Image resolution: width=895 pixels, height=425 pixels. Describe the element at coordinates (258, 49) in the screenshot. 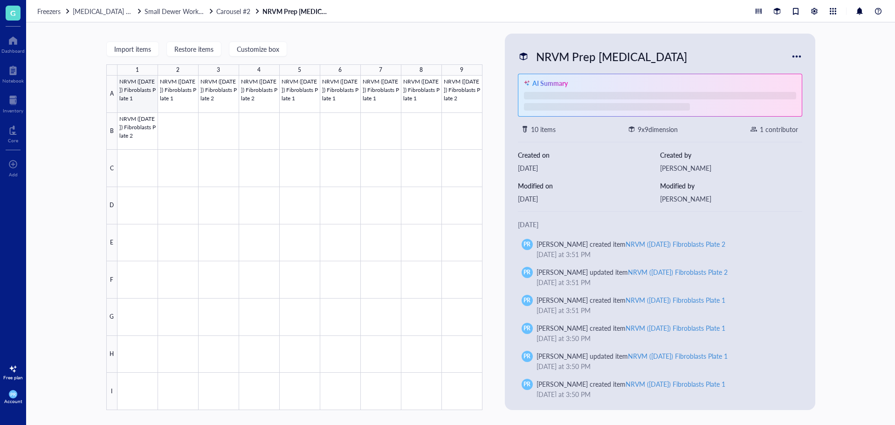

I see `button: Customize box` at that location.